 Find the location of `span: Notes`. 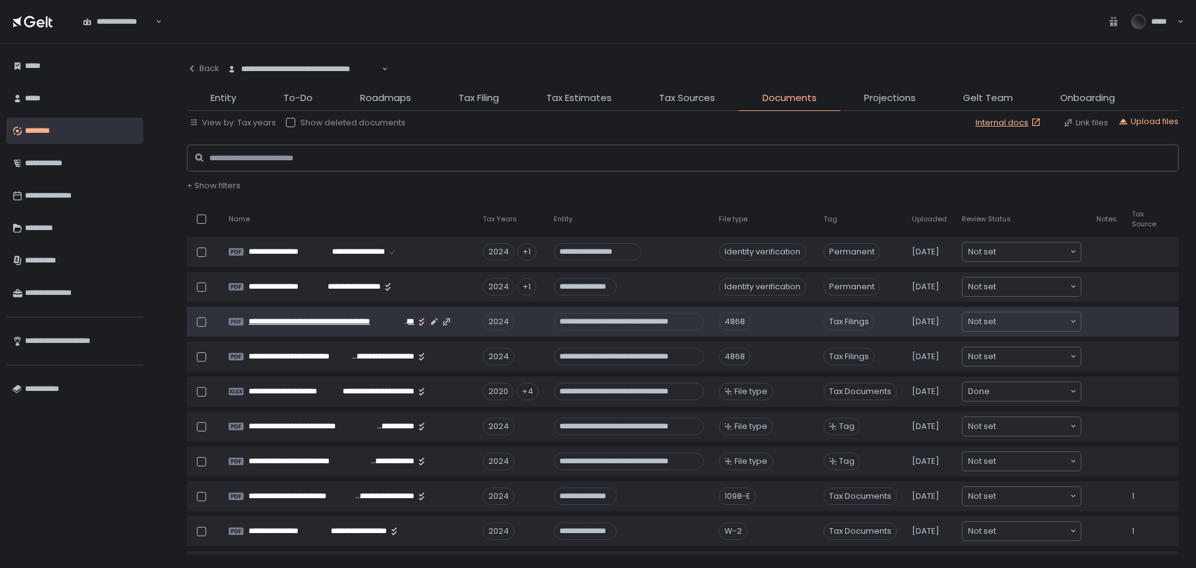

span: Notes is located at coordinates (1106, 219).